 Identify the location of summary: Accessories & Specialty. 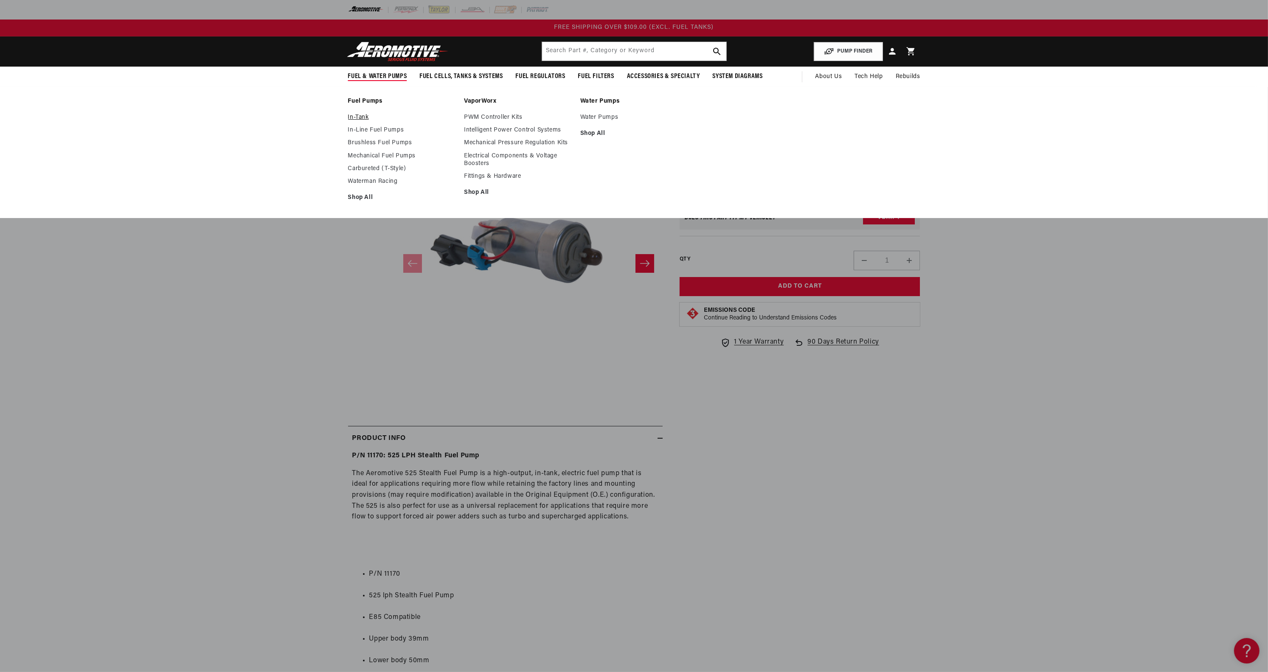
(663, 76).